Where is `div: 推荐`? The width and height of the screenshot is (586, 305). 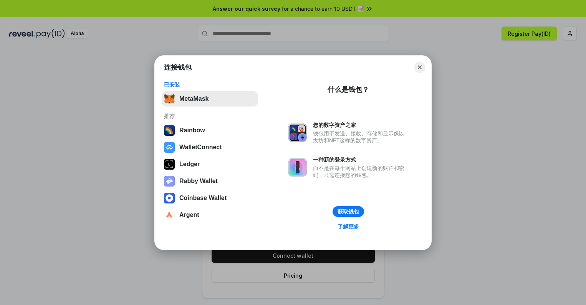
div: 推荐 is located at coordinates (210, 116).